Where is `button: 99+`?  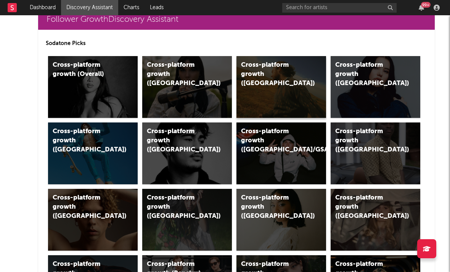
button: 99+ is located at coordinates (421, 8).